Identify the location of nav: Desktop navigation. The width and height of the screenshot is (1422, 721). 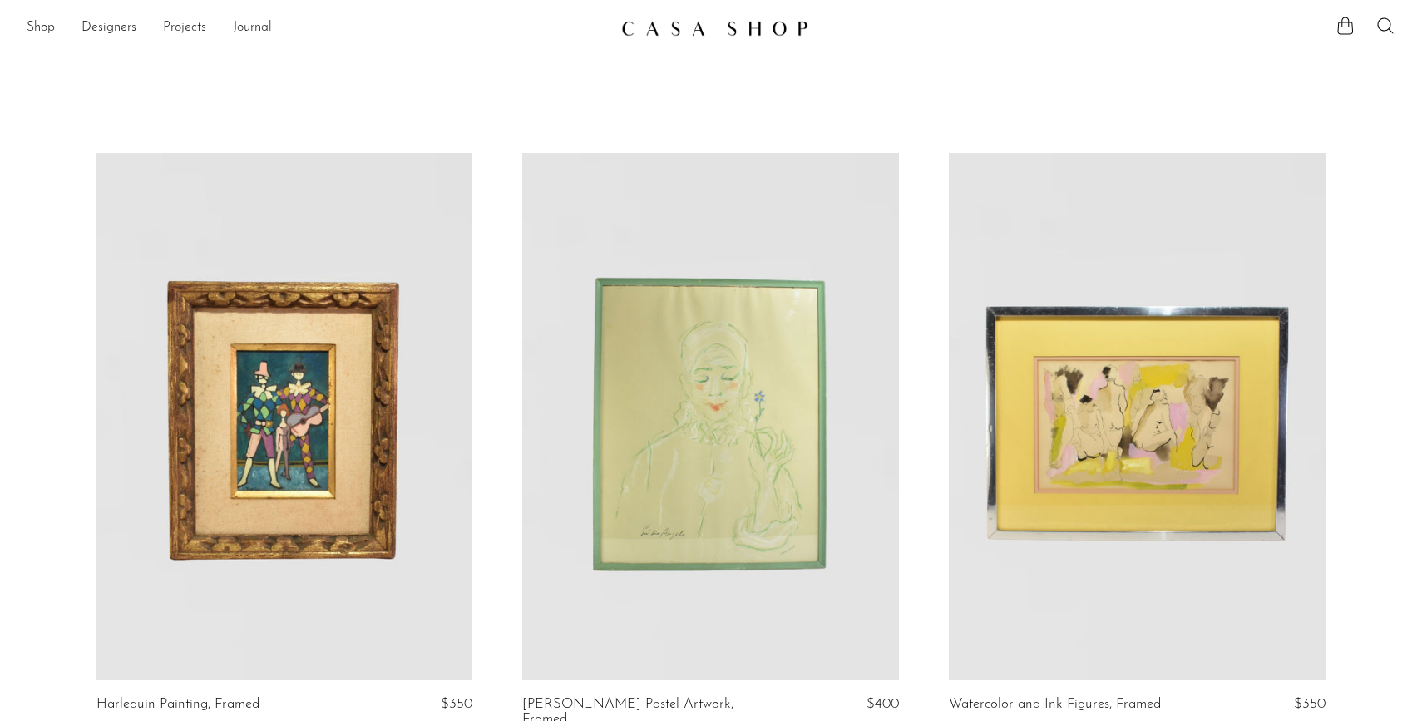
(317, 28).